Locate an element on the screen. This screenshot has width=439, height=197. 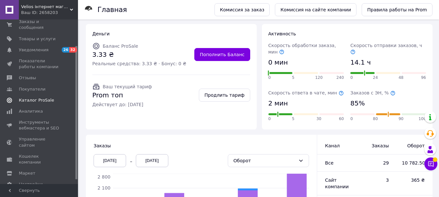
span: Реальные средства: 3.33 ₴ · Бонус: 0 ₴ is located at coordinates (139, 64).